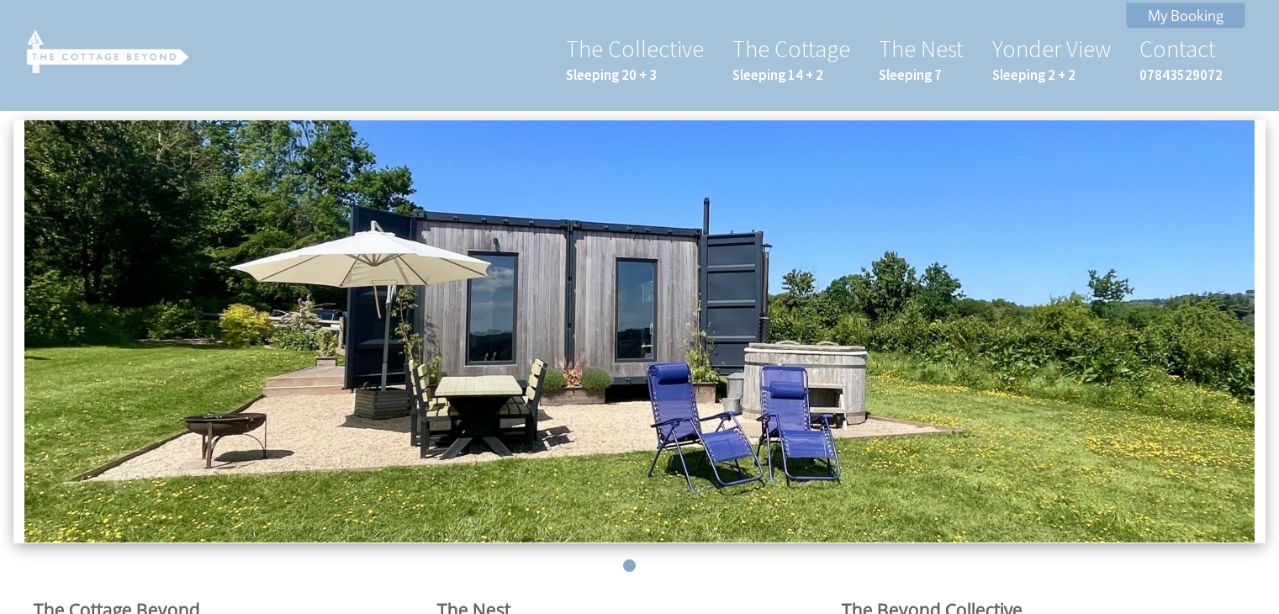  Describe the element at coordinates (1180, 75) in the screenshot. I see `small: 07843529072` at that location.